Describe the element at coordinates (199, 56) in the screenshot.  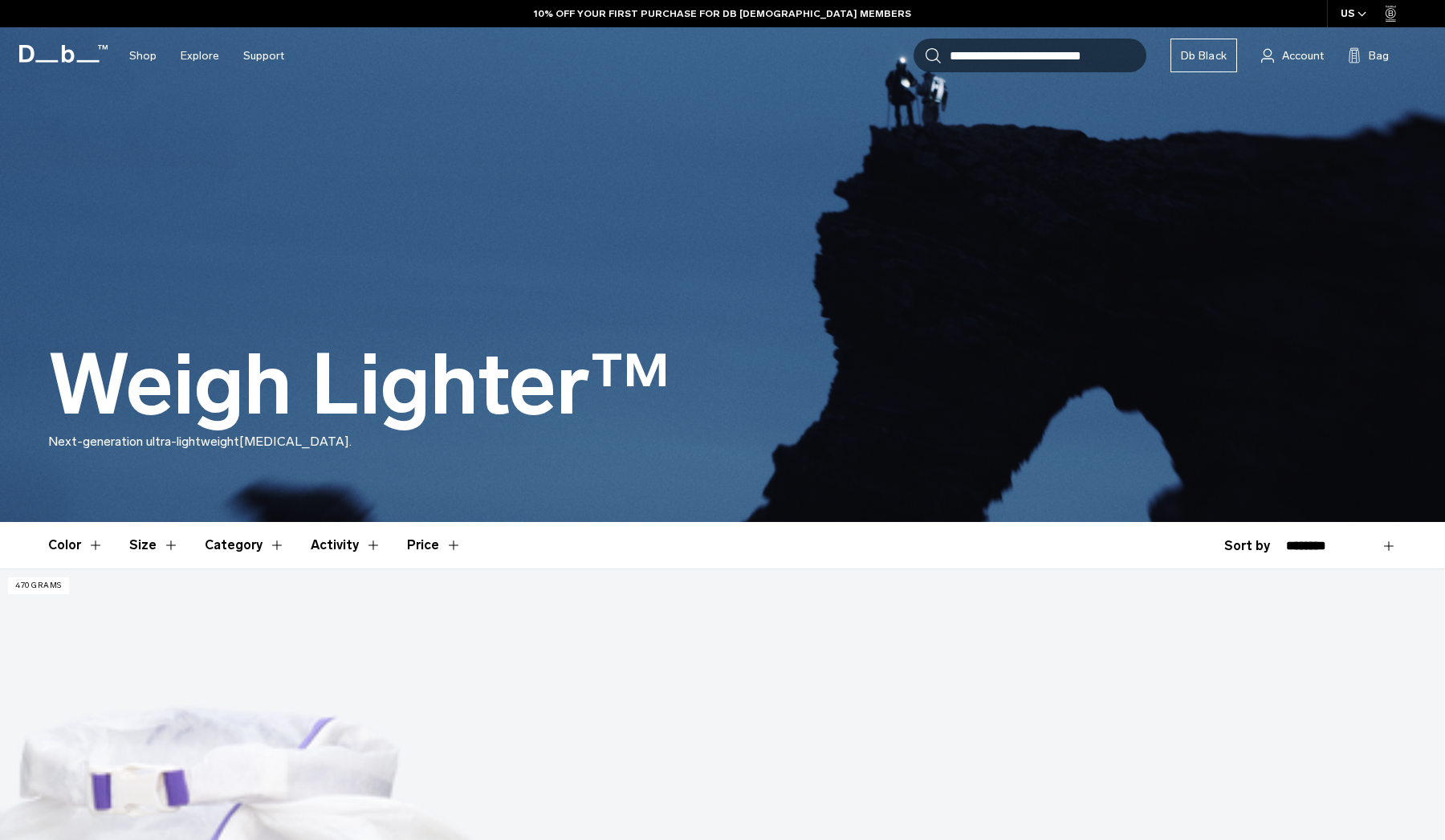
I see `a: Explore` at that location.